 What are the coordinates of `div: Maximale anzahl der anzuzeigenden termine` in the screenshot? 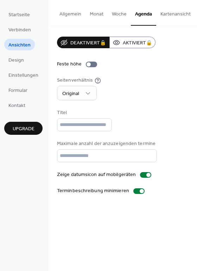 It's located at (106, 144).